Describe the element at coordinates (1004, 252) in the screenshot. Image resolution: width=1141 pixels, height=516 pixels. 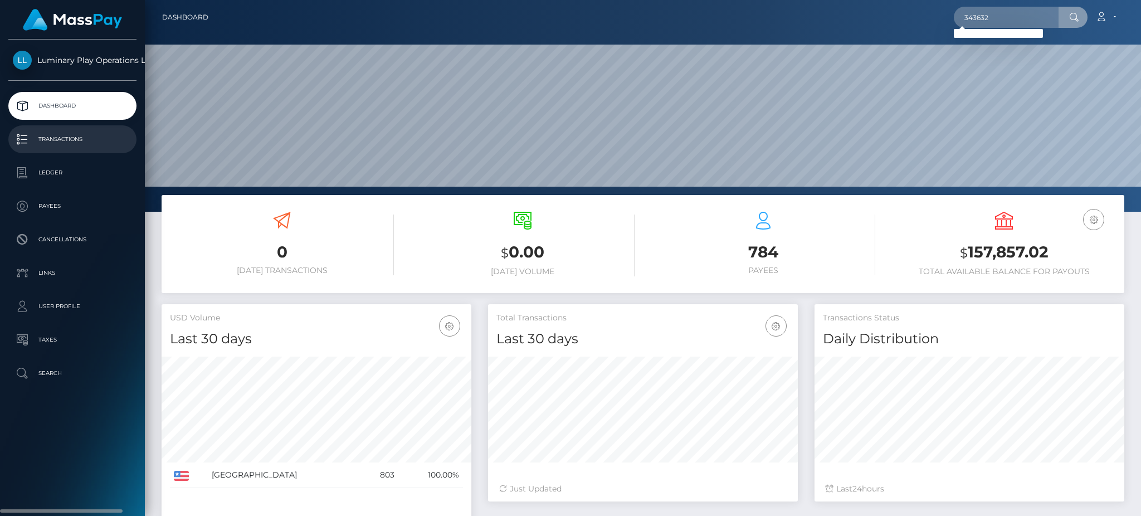
I see `h3: 157,857.02` at that location.